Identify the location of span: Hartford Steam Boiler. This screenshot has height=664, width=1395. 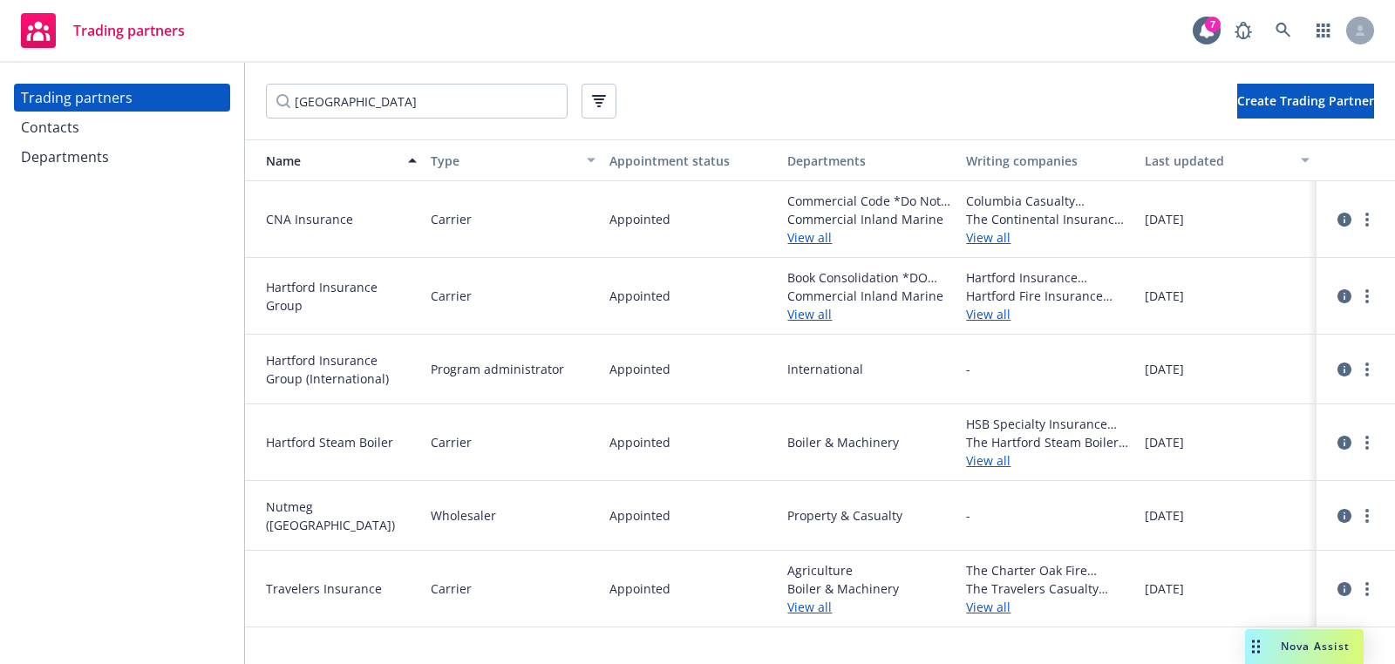
(341, 442).